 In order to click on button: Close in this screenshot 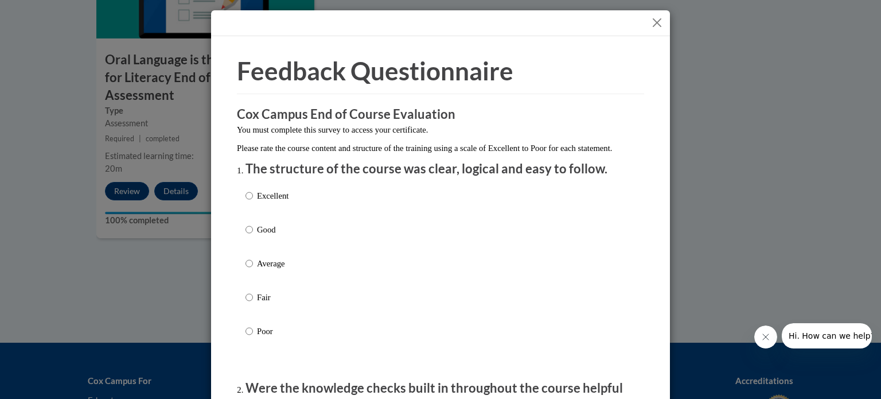, I will do `click(657, 22)`.